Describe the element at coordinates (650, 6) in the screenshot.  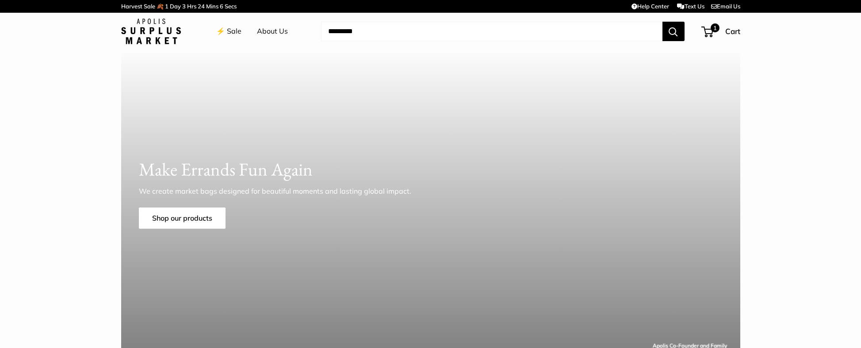
I see `a: Help Center` at that location.